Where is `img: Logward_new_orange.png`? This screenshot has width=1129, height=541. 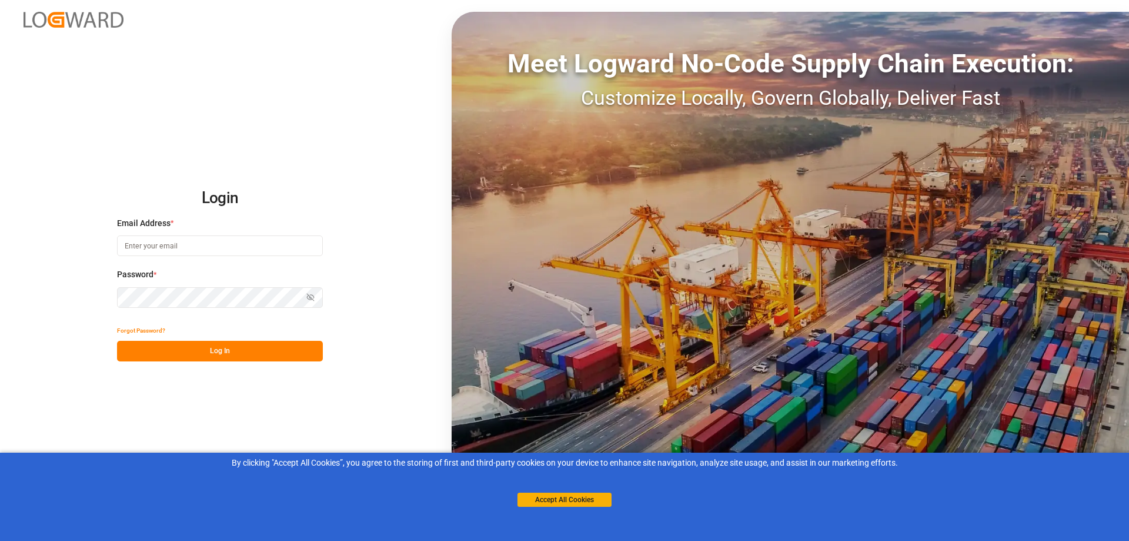
img: Logward_new_orange.png is located at coordinates (74, 19).